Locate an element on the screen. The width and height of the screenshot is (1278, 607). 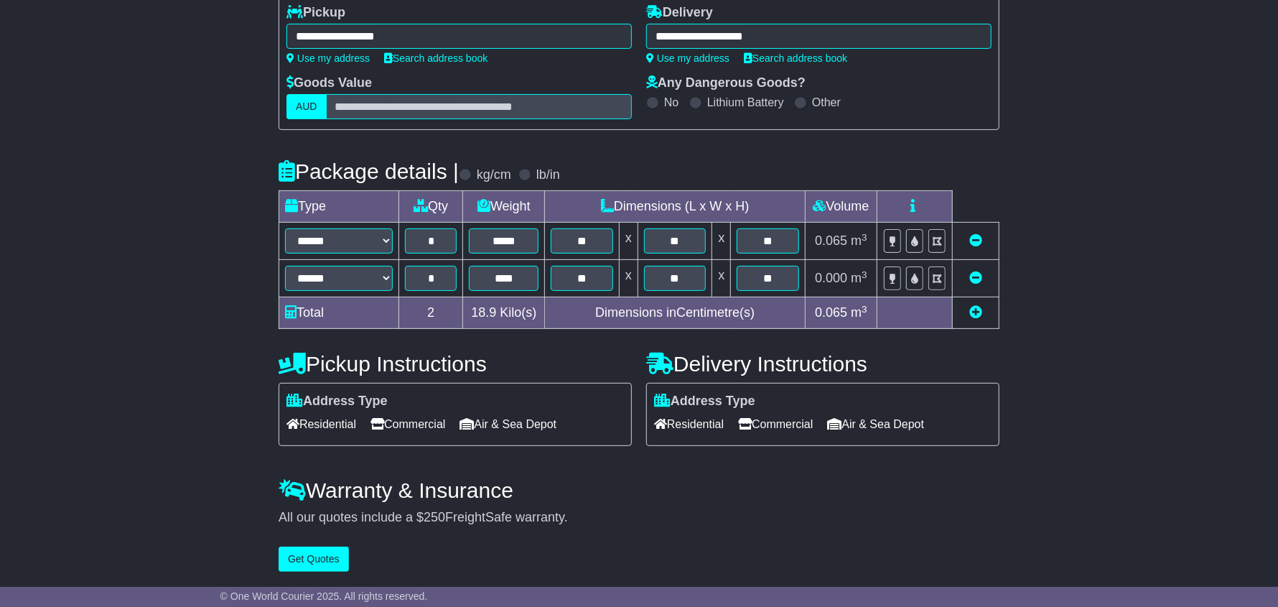
h4: Warranty & Insurance is located at coordinates (639, 490).